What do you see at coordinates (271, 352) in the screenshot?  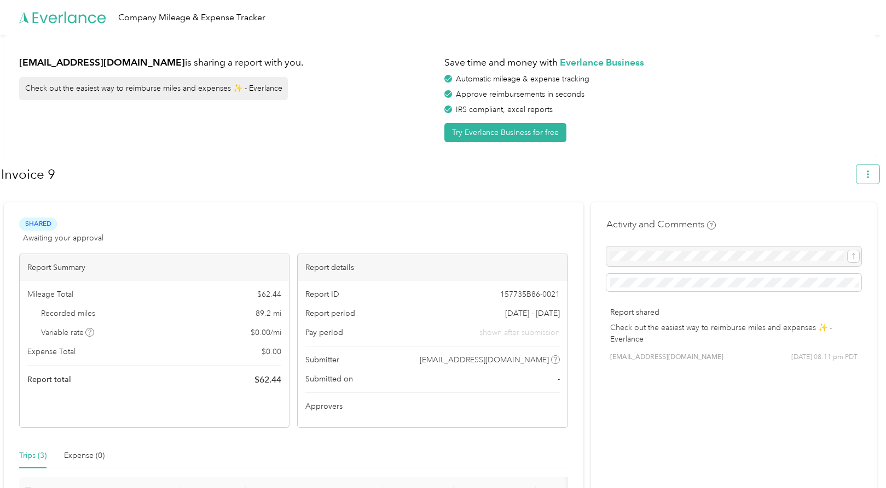 I see `span: $ 0.00` at bounding box center [271, 352].